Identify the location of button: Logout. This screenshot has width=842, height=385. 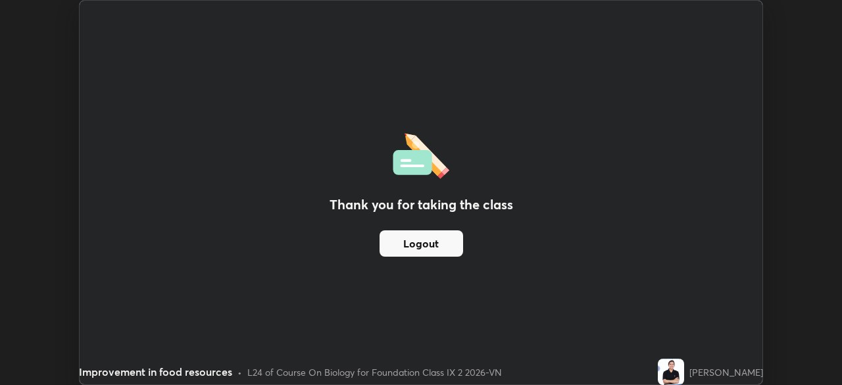
(421, 243).